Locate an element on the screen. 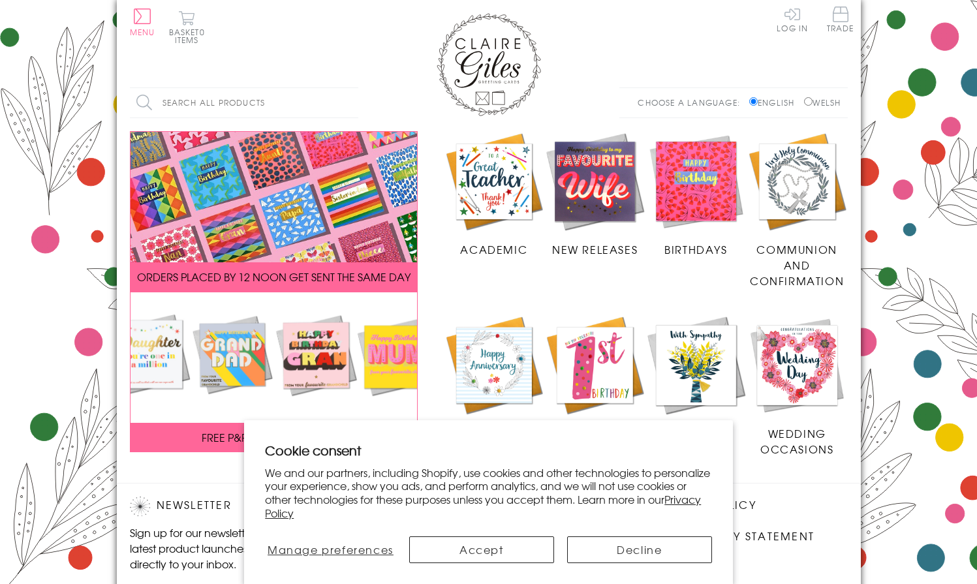 Image resolution: width=977 pixels, height=584 pixels. a: Trade is located at coordinates (841, 20).